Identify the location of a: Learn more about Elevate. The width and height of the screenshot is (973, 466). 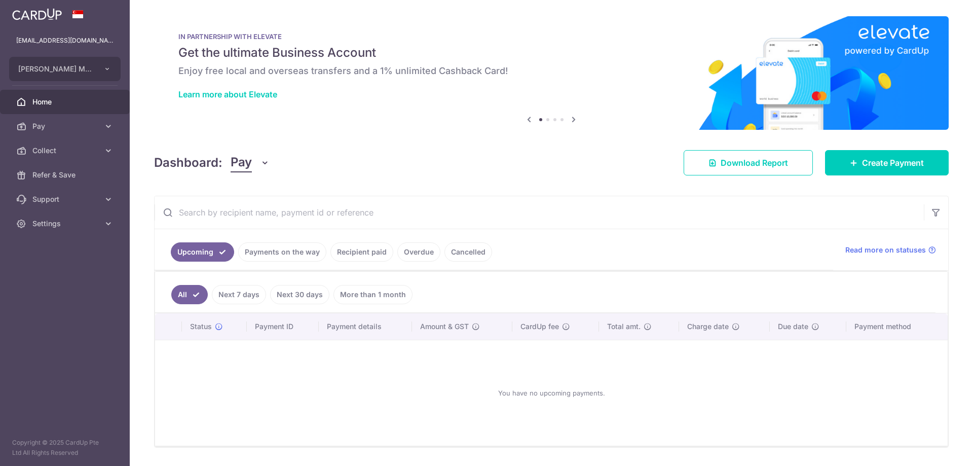
(227, 94).